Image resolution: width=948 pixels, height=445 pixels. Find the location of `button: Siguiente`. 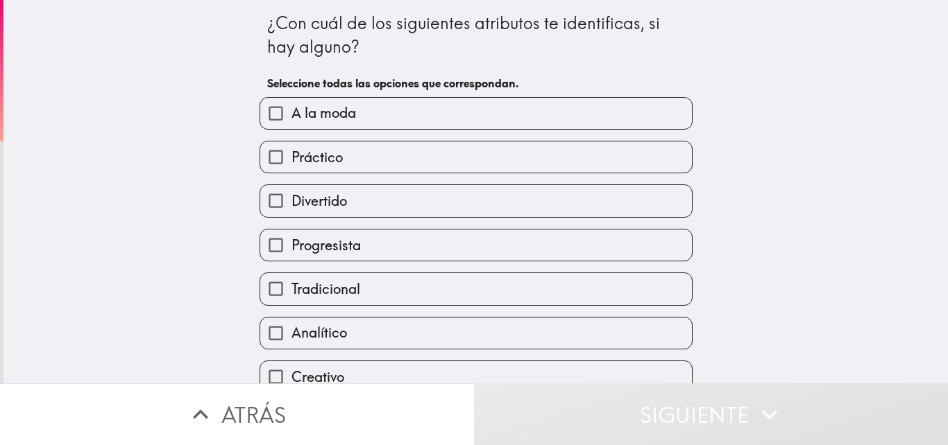

button: Siguiente is located at coordinates (710, 414).